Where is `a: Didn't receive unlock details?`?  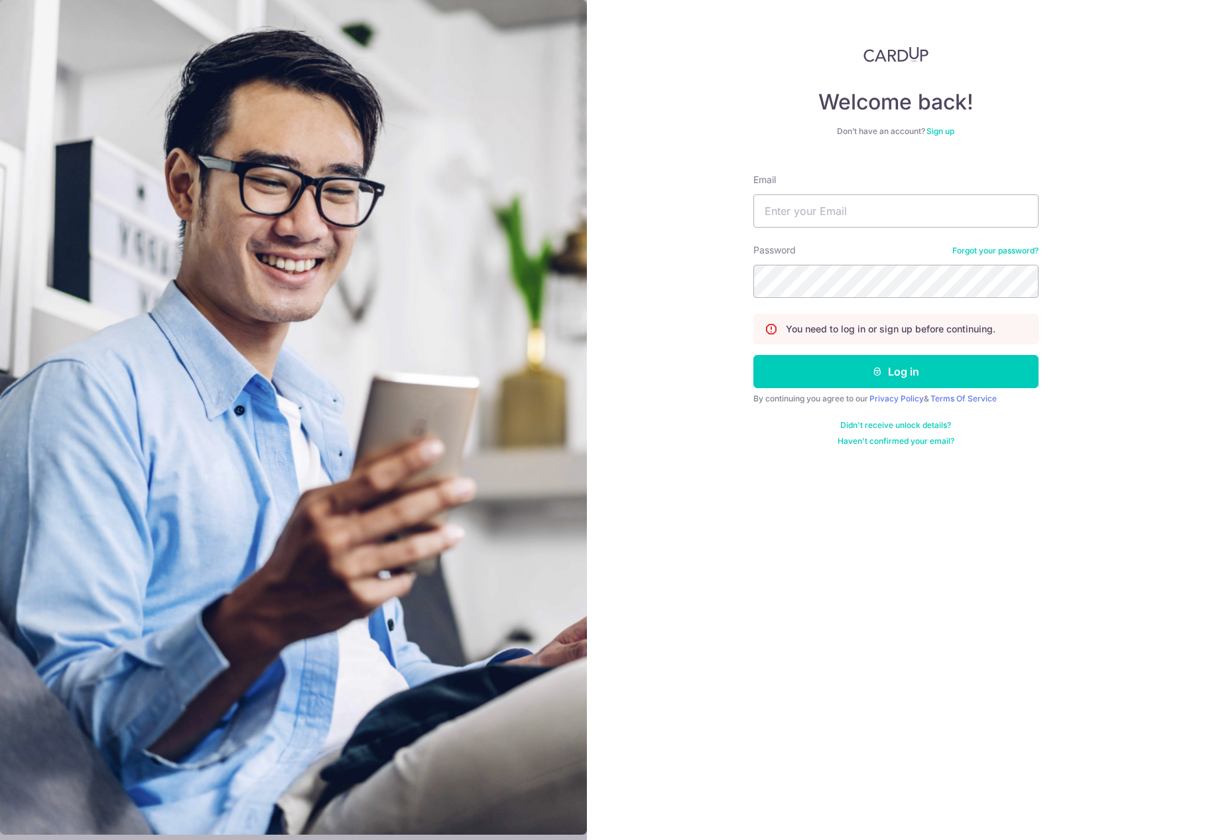
a: Didn't receive unlock details? is located at coordinates (895, 425).